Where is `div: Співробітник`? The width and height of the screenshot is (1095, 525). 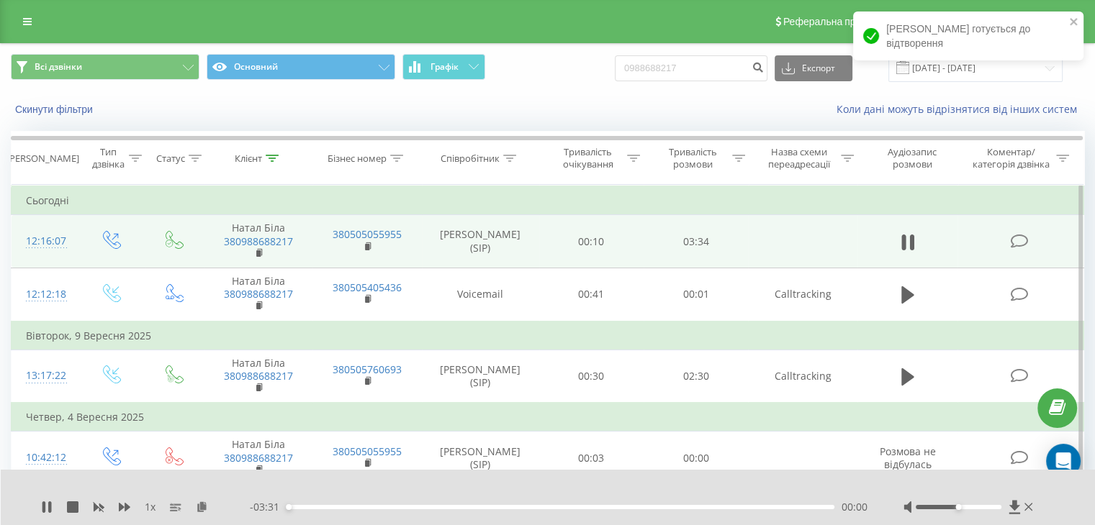
div: Співробітник is located at coordinates (470, 158).